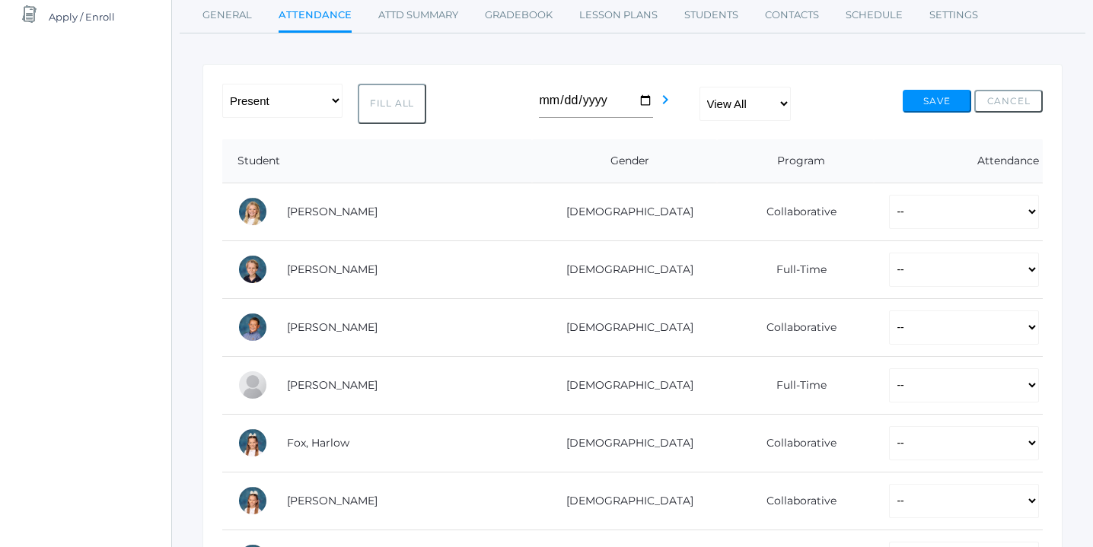 This screenshot has height=547, width=1093. I want to click on button: Cancel, so click(1009, 101).